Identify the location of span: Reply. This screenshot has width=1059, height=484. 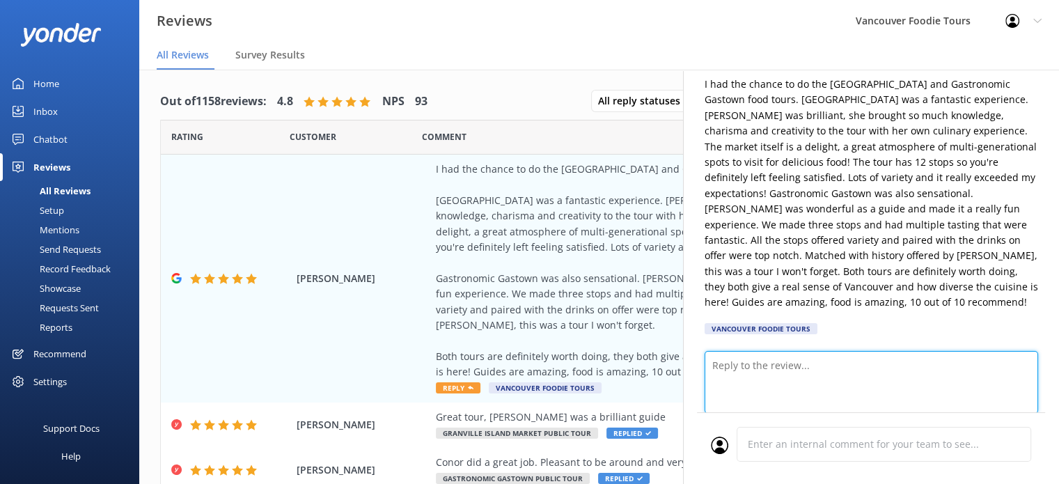
(458, 388).